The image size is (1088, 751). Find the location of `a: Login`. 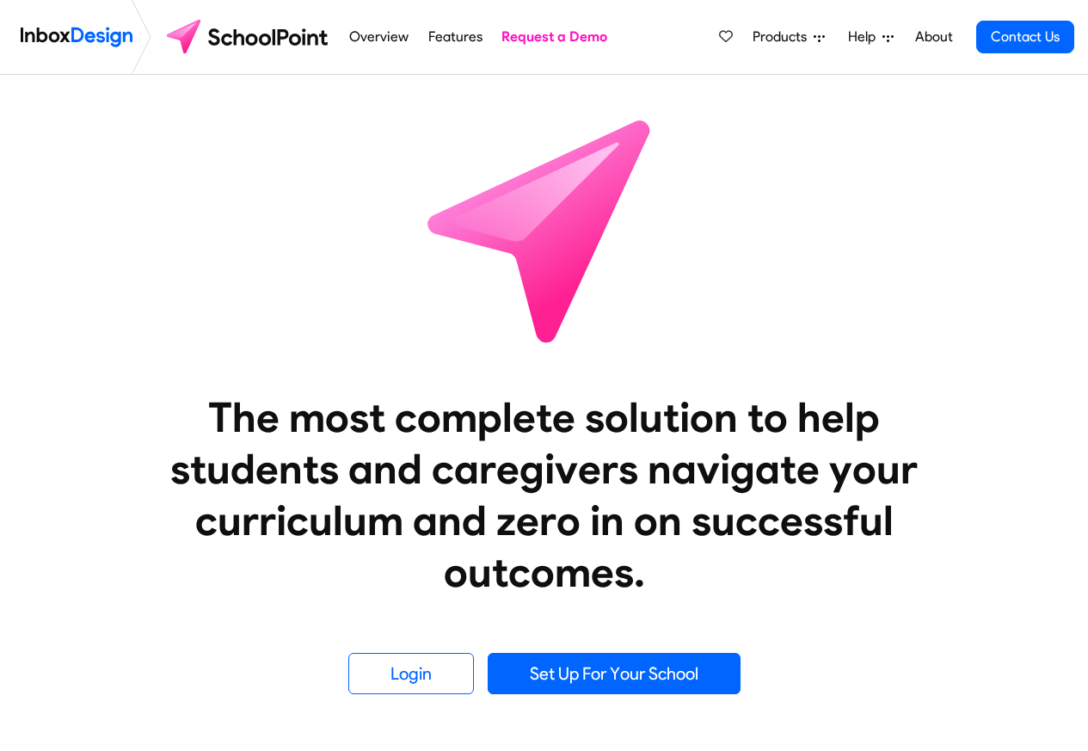

a: Login is located at coordinates (411, 673).